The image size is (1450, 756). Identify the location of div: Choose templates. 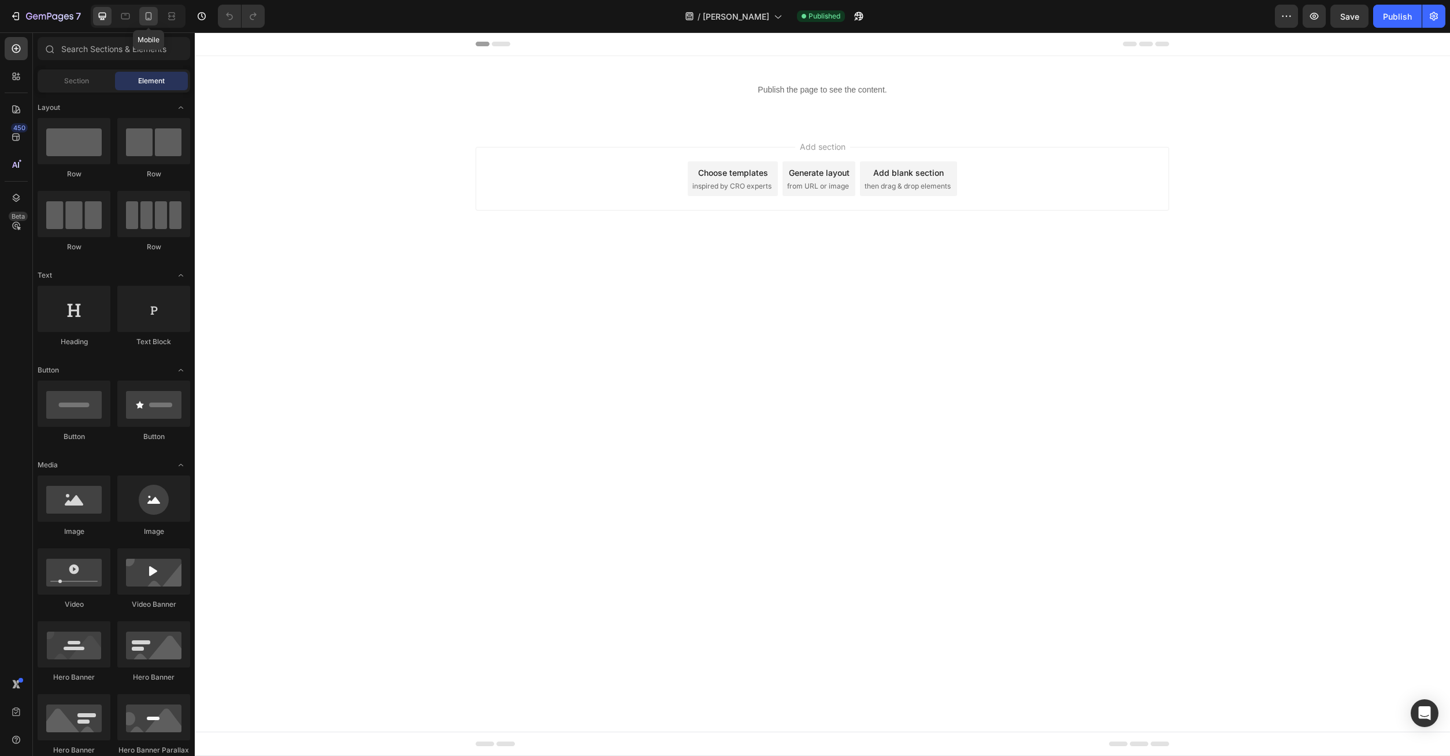
(538, 140).